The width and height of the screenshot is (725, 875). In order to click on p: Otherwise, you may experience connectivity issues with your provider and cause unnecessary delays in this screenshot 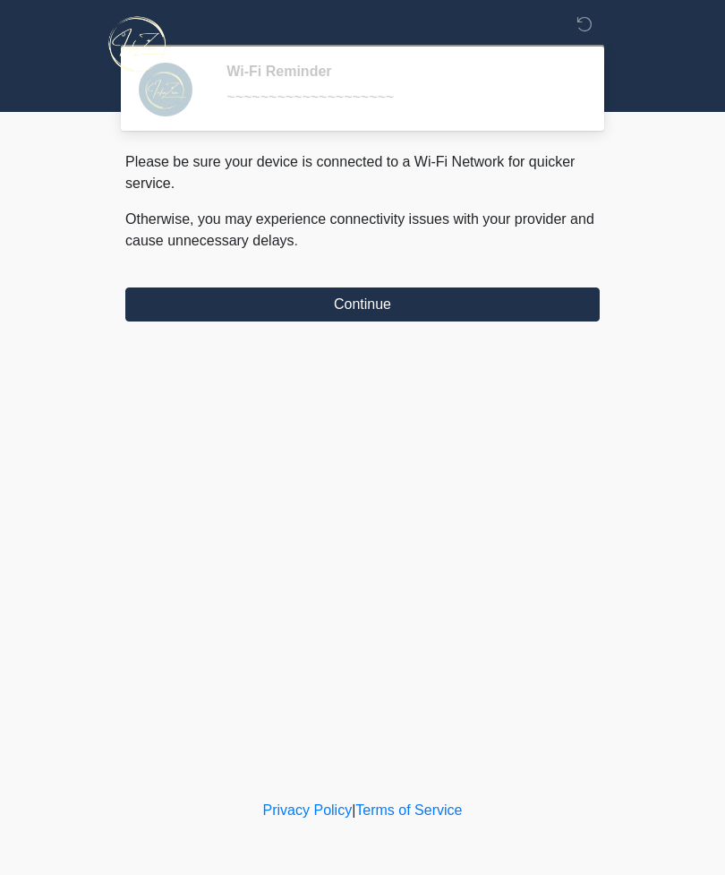, I will do `click(363, 230)`.